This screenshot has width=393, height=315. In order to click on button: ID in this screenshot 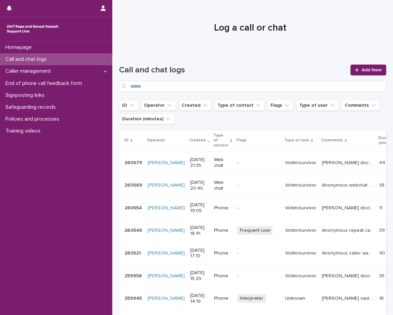, I will do `click(128, 105)`.